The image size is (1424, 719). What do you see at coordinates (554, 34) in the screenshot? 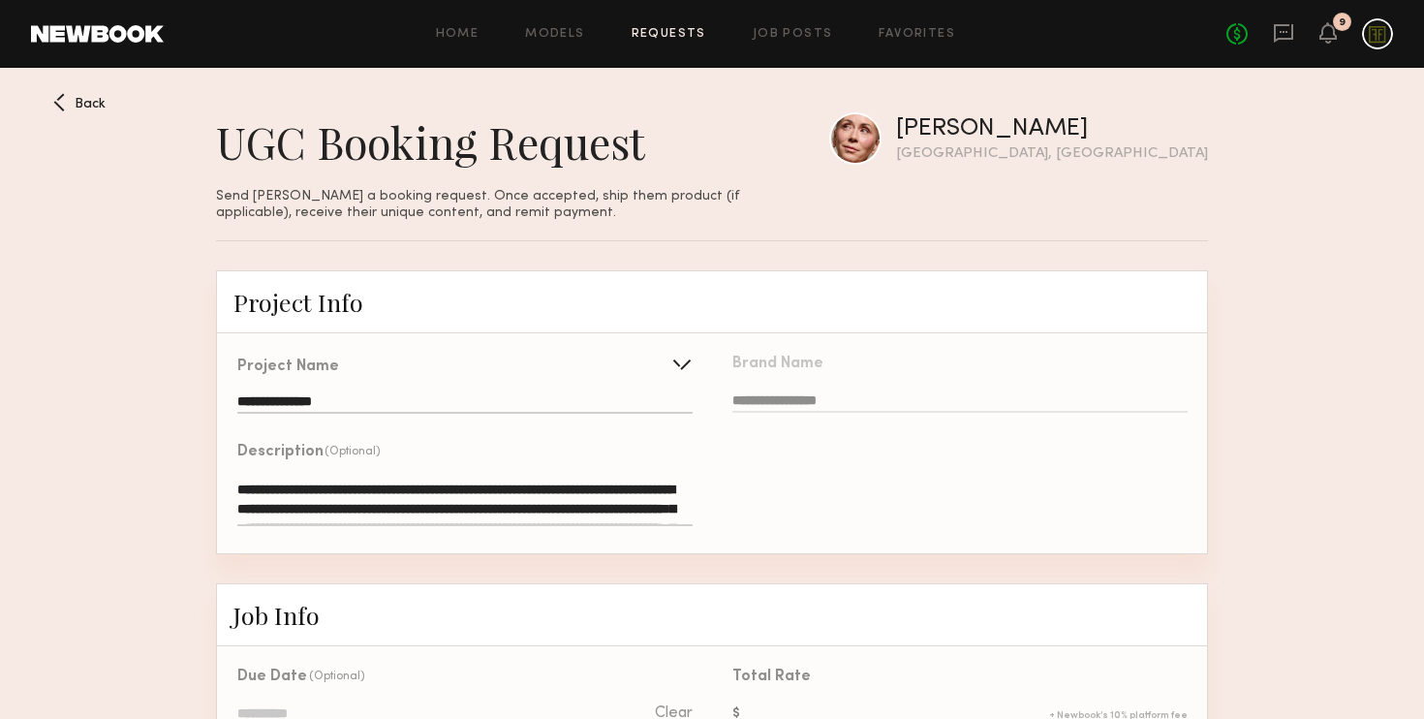
I see `a: Models` at bounding box center [554, 34].